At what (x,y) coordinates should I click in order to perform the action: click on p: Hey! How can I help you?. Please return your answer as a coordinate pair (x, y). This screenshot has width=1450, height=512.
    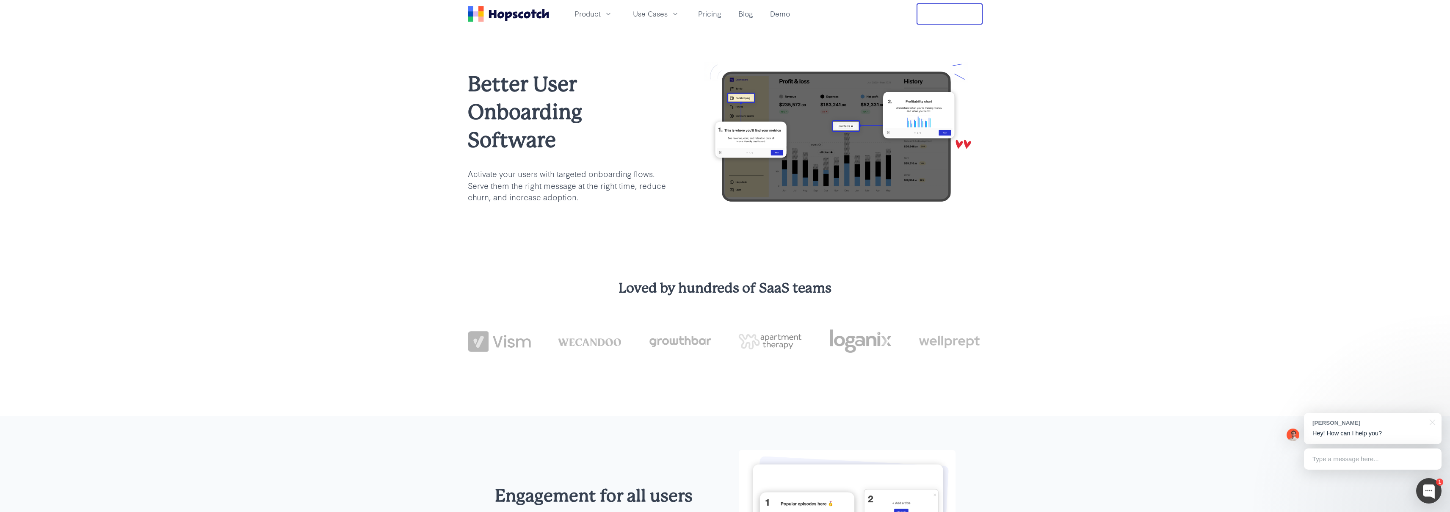
    Looking at the image, I should click on (1372, 433).